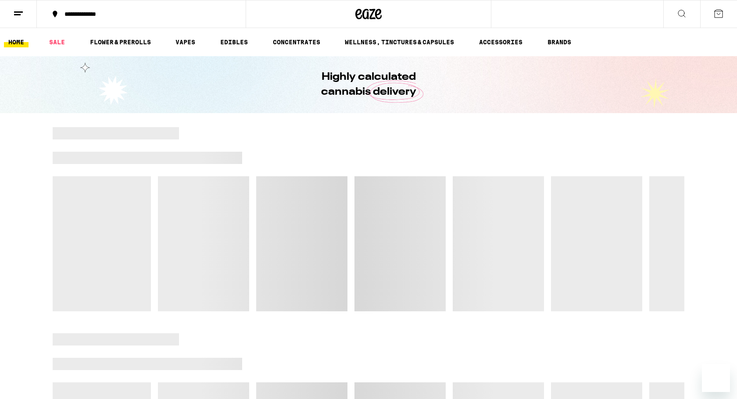 The width and height of the screenshot is (737, 399). I want to click on a: EDIBLES, so click(234, 42).